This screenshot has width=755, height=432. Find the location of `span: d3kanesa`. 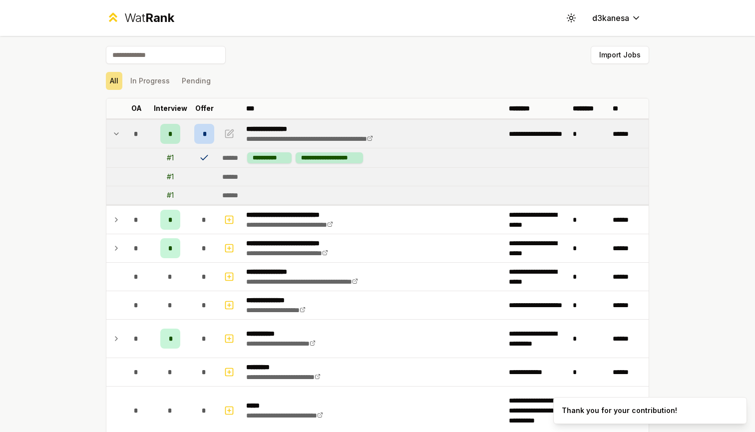

span: d3kanesa is located at coordinates (610, 18).